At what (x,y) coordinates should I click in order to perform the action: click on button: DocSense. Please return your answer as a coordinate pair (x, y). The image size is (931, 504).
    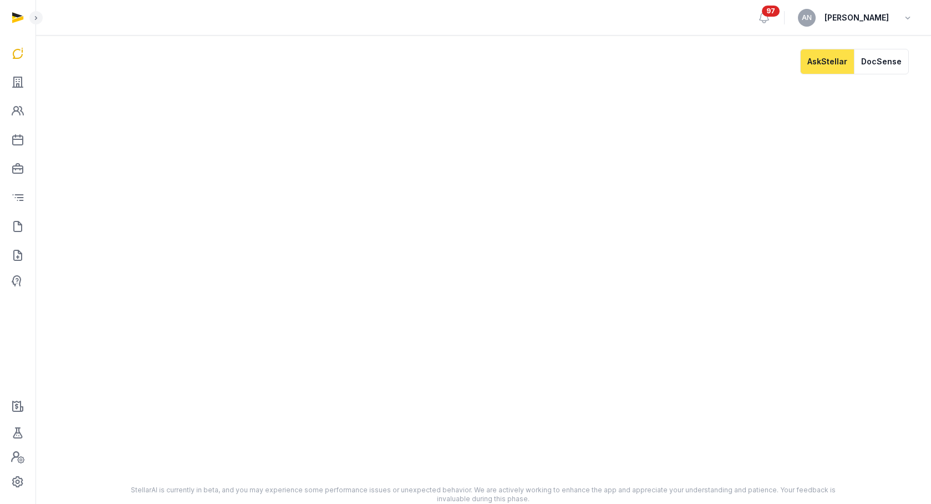
    Looking at the image, I should click on (881, 62).